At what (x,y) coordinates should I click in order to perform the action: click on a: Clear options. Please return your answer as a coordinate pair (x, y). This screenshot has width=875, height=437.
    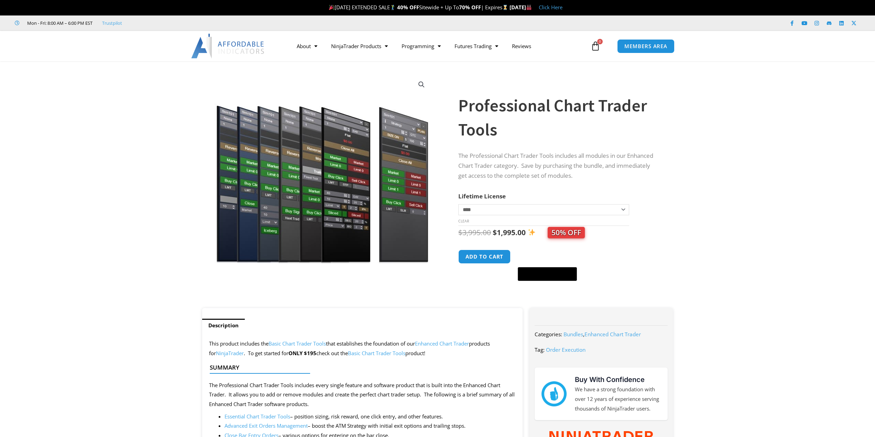
    Looking at the image, I should click on (463, 221).